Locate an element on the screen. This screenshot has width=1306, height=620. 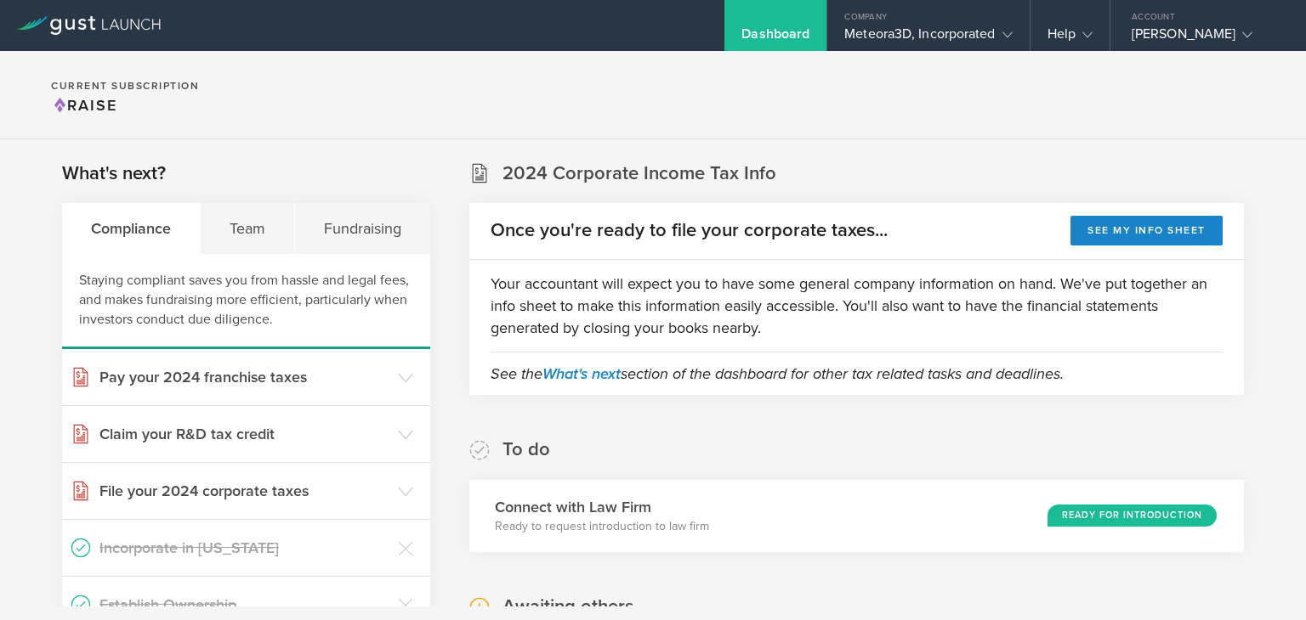
div: Ready for Introduction is located at coordinates (1131, 516).